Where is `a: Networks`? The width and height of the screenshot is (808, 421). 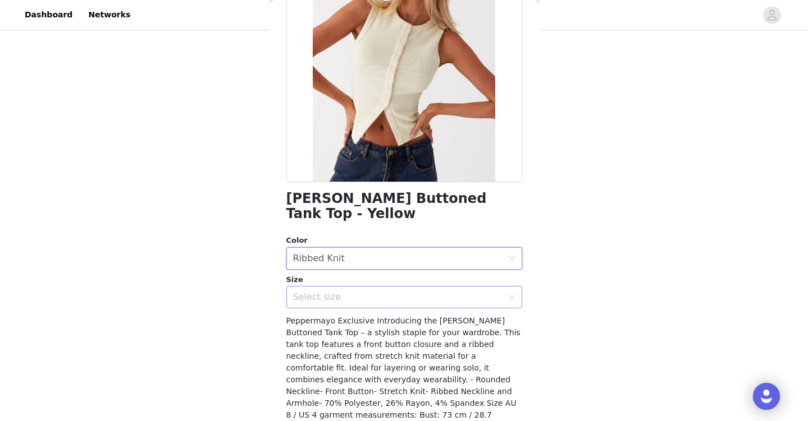 a: Networks is located at coordinates (109, 15).